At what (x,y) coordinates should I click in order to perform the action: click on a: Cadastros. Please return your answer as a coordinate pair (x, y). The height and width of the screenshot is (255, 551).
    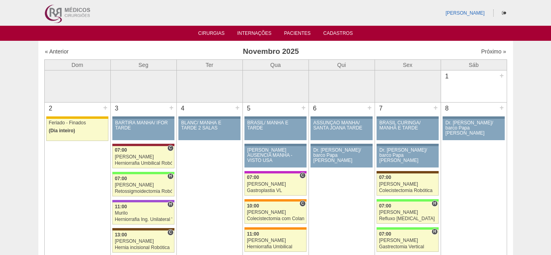
    Looking at the image, I should click on (338, 34).